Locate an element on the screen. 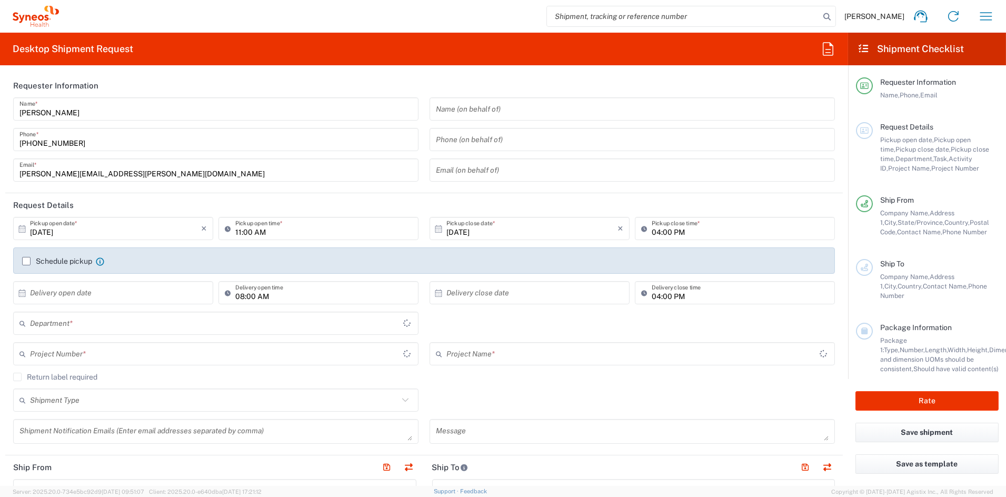 This screenshot has height=497, width=1006. span: State/Province, is located at coordinates (921, 222).